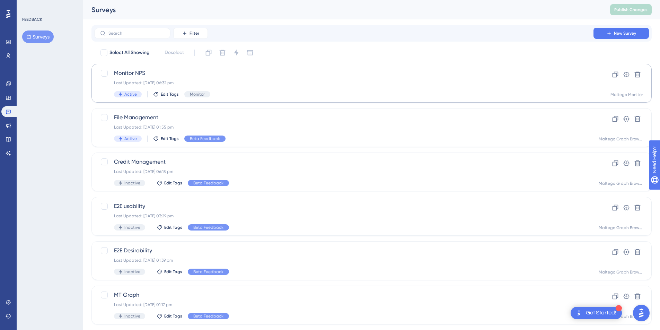 The height and width of the screenshot is (330, 660). I want to click on span: New Survey, so click(625, 33).